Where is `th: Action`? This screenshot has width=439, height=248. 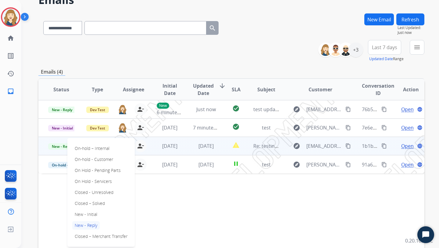
th: Action is located at coordinates (406, 89).